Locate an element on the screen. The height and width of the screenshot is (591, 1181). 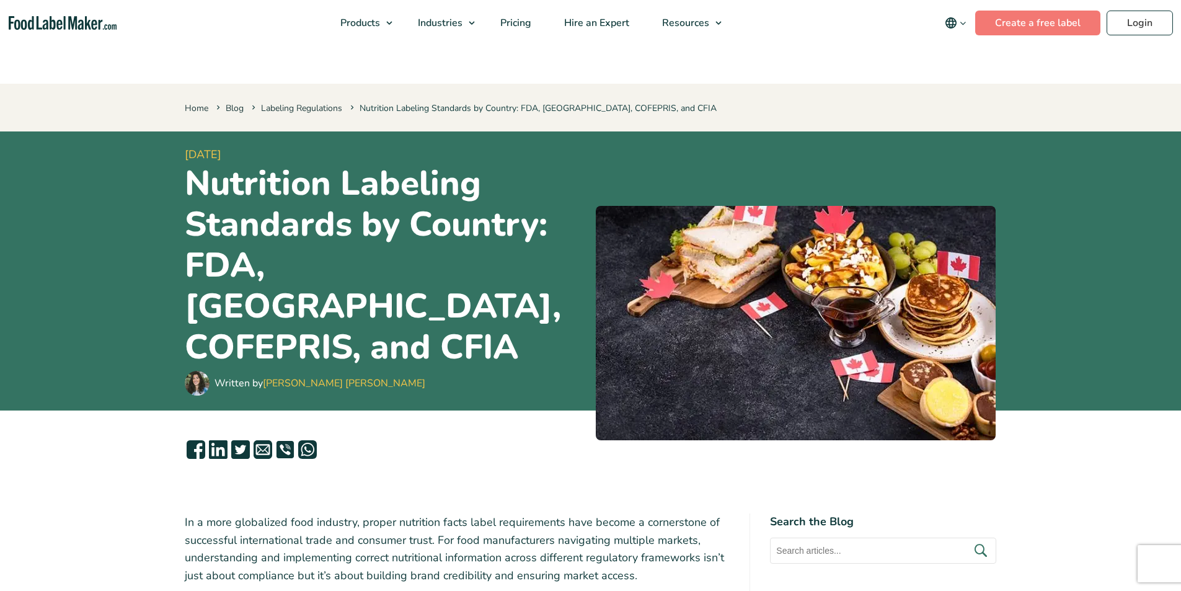
img: Maria Abi Hanna - Food Label Maker is located at coordinates (197, 383).